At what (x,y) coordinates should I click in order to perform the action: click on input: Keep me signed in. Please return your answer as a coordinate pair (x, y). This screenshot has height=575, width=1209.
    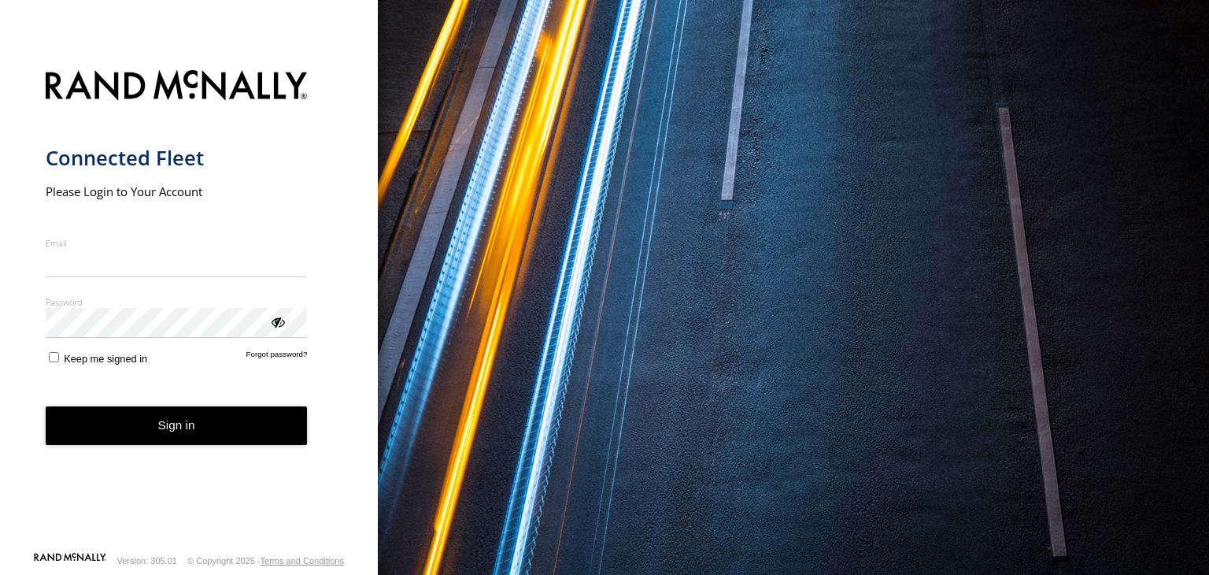
    Looking at the image, I should click on (54, 357).